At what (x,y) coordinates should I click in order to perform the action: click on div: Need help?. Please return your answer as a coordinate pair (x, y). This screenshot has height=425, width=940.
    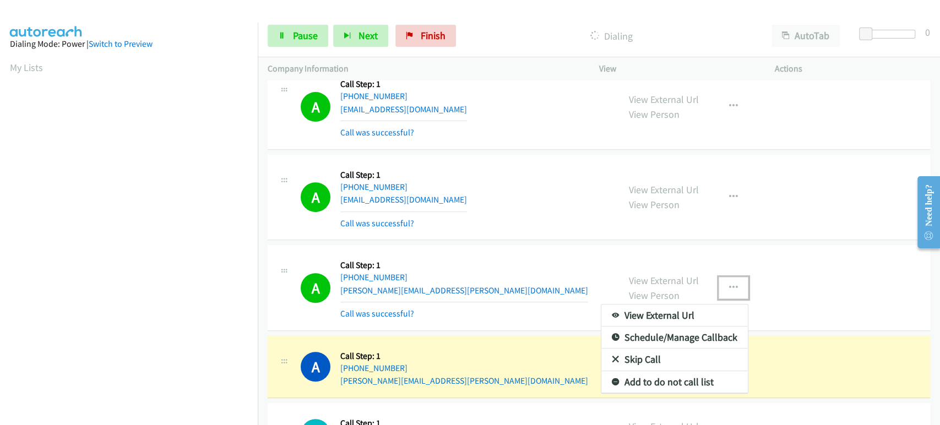
    Looking at the image, I should click on (20, 37).